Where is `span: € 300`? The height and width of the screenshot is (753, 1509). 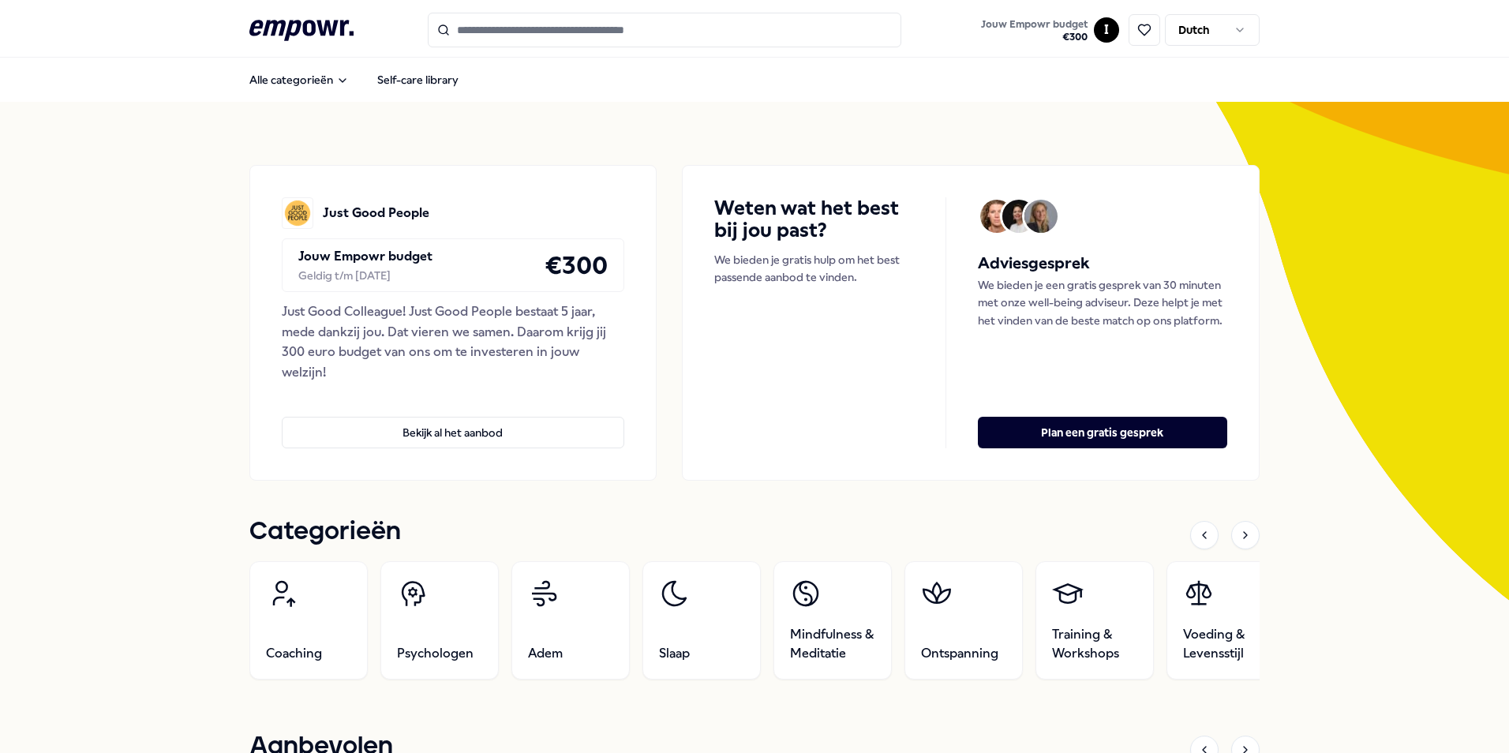 span: € 300 is located at coordinates (1034, 37).